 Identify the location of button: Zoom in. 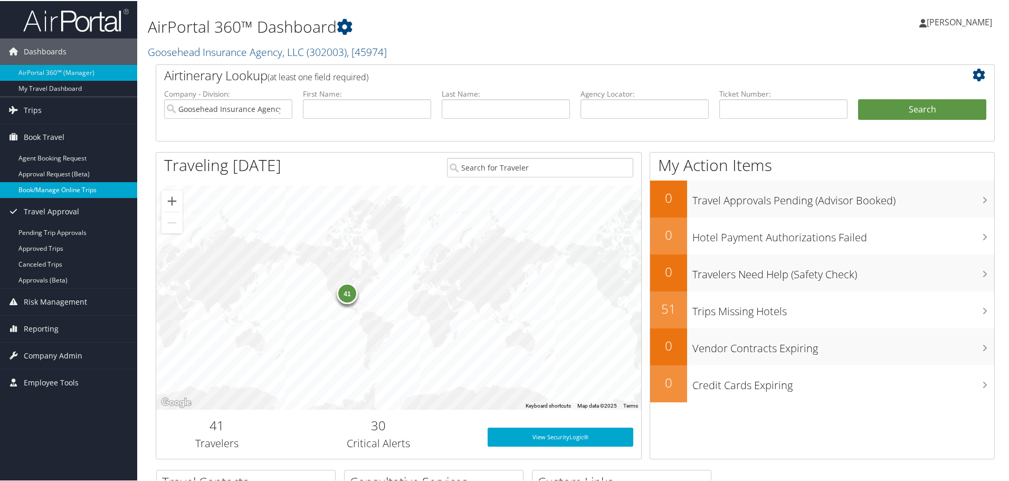
(172, 200).